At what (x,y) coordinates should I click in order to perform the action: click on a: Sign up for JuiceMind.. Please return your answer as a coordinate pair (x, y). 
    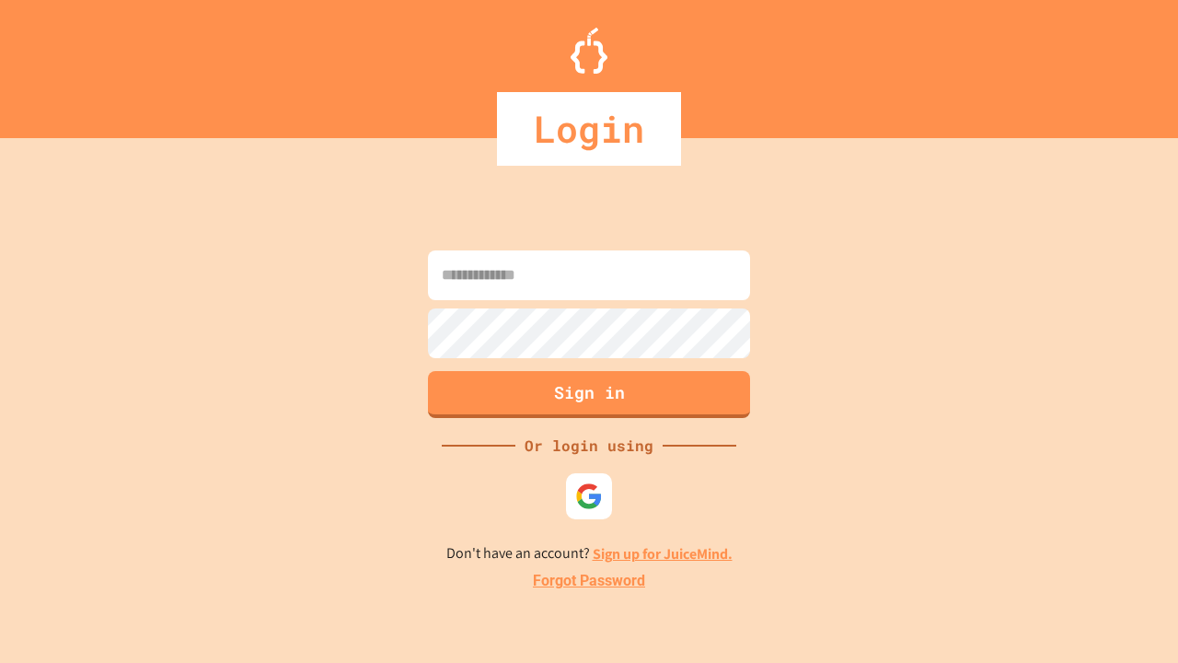
    Looking at the image, I should click on (663, 553).